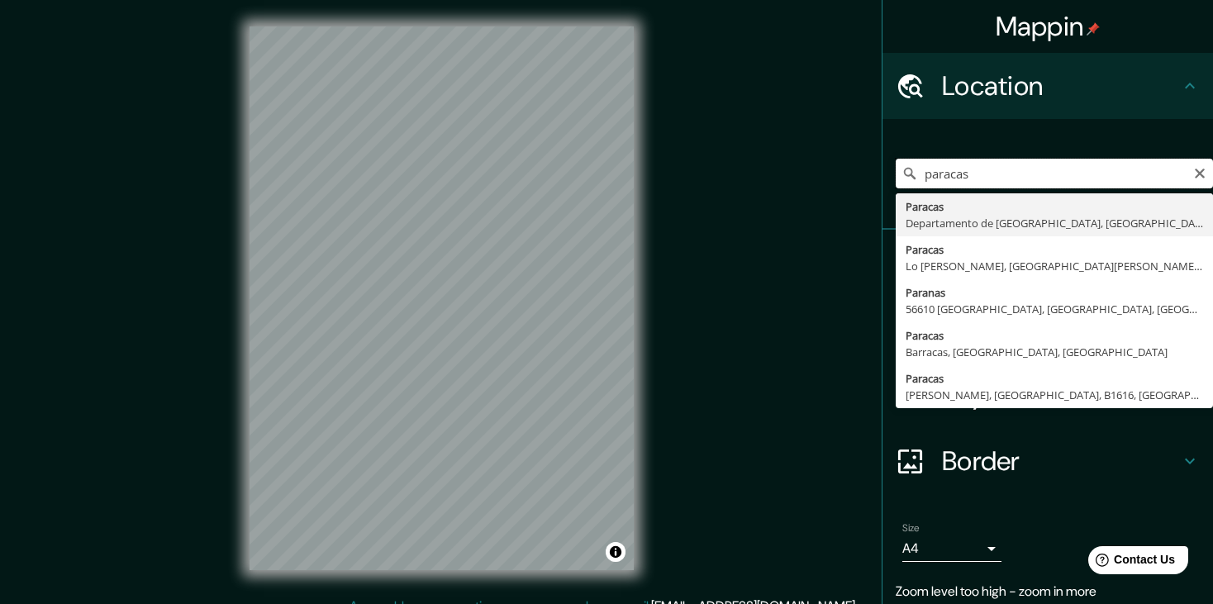  What do you see at coordinates (1061, 461) in the screenshot?
I see `h4: Border` at bounding box center [1061, 461].